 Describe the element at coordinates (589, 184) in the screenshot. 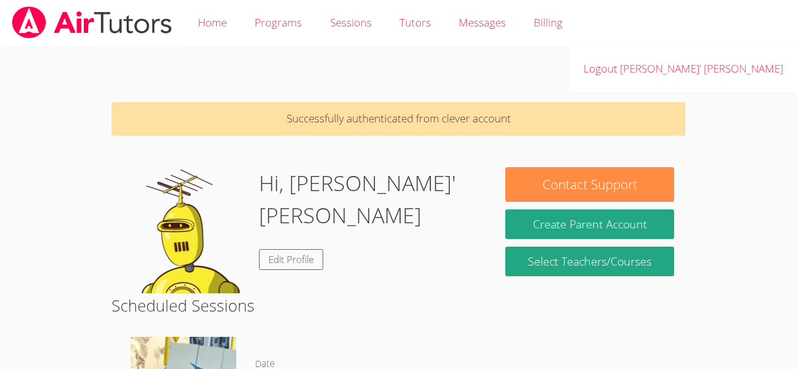

I see `button: Contact Support` at that location.